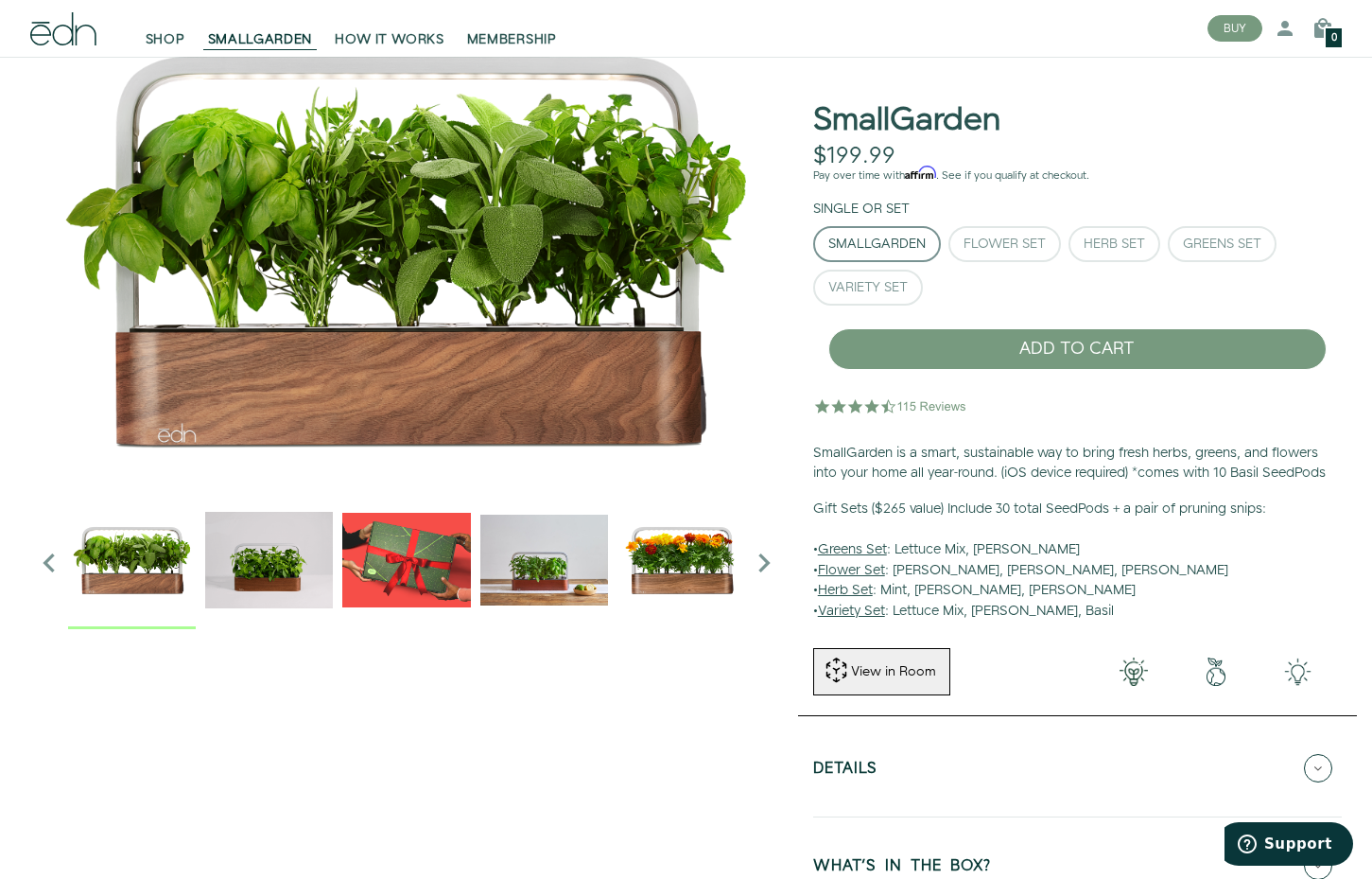 The height and width of the screenshot is (879, 1372). What do you see at coordinates (1113, 244) in the screenshot?
I see `button: Herb Set` at bounding box center [1113, 244].